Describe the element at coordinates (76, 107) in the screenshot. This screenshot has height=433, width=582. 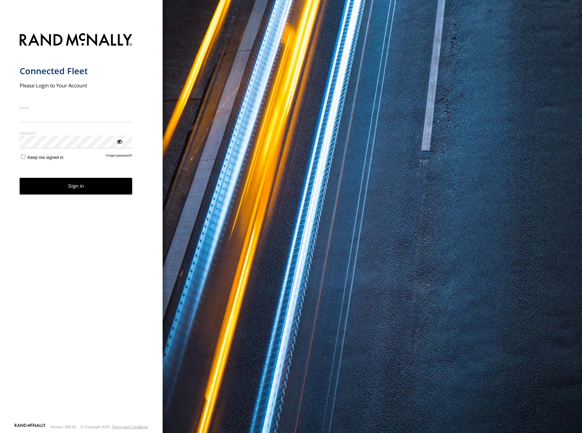
I see `label: Email` at that location.